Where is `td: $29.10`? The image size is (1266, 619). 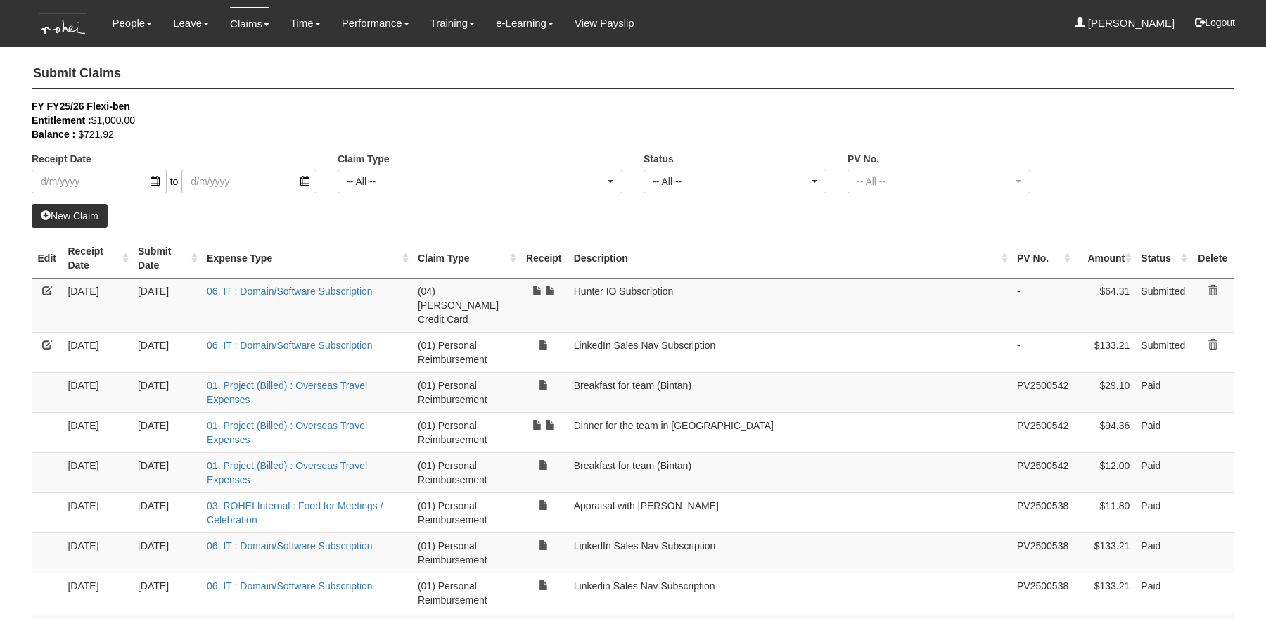 td: $29.10 is located at coordinates (1104, 392).